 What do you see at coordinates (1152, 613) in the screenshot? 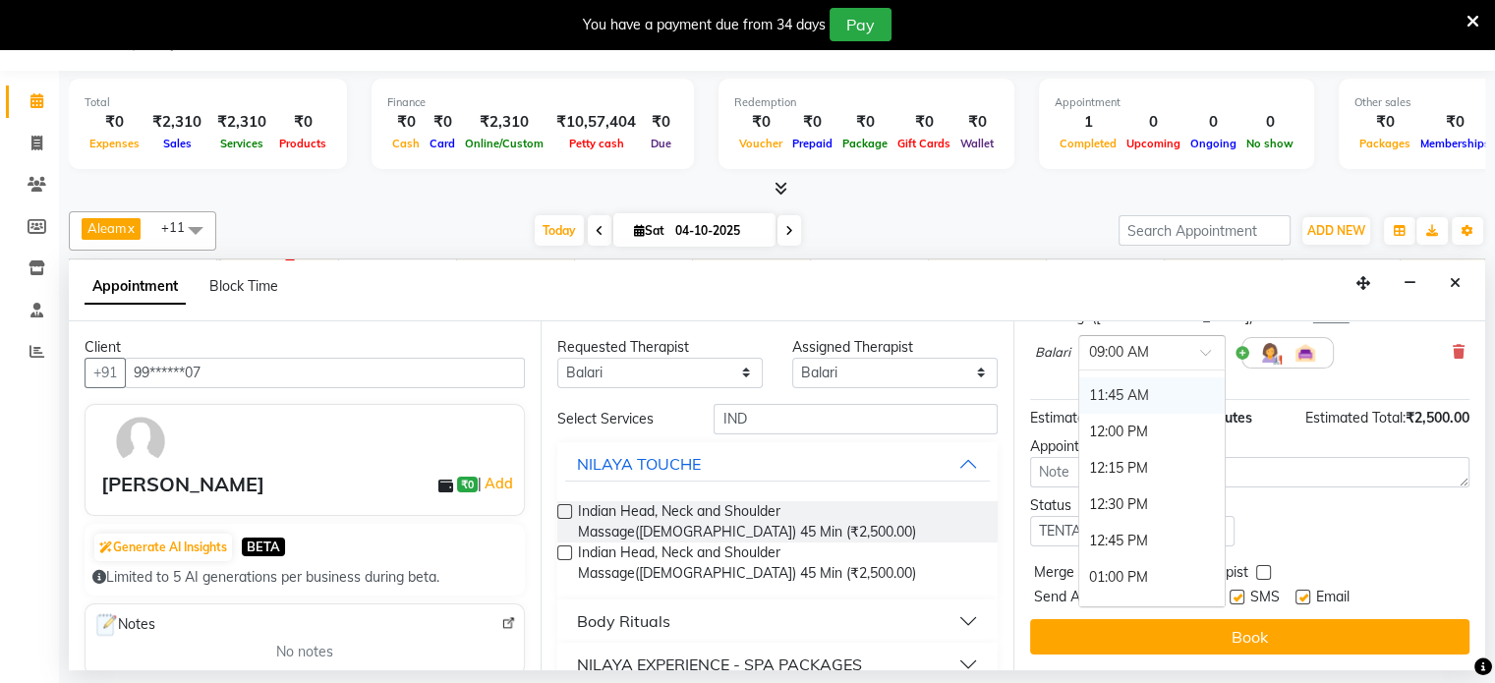
I see `div: 01:15 PM` at bounding box center [1152, 613].